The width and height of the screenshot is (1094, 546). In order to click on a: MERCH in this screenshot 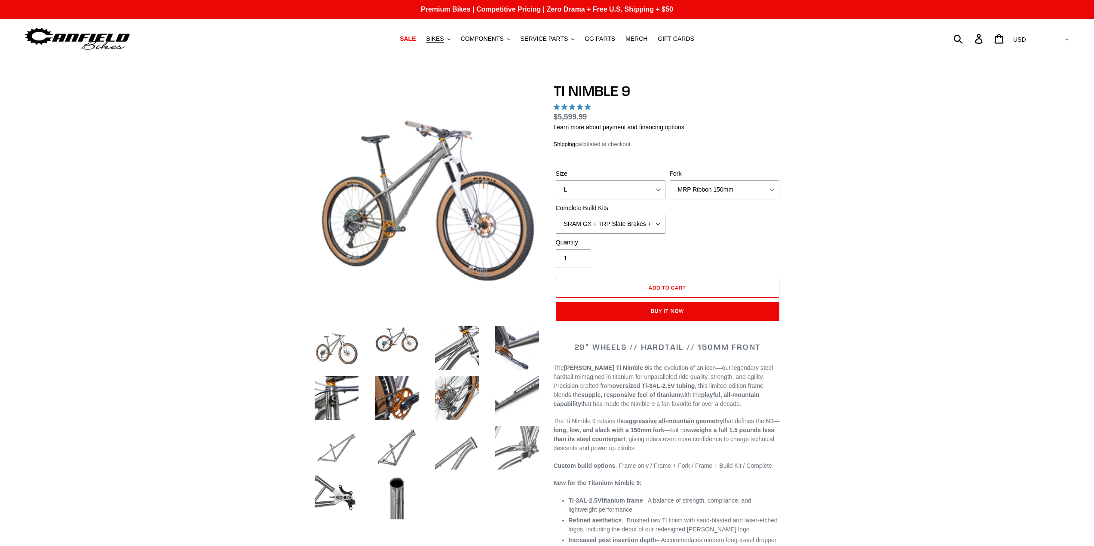, I will do `click(636, 39)`.